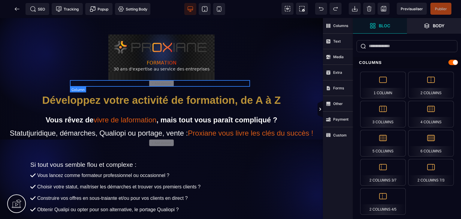 The width and height of the screenshot is (461, 219). Describe the element at coordinates (164, 192) in the screenshot. I see `div: Obtenir Qualipi ou opter pour son alternative, le portage Qualiopi ?` at that location.